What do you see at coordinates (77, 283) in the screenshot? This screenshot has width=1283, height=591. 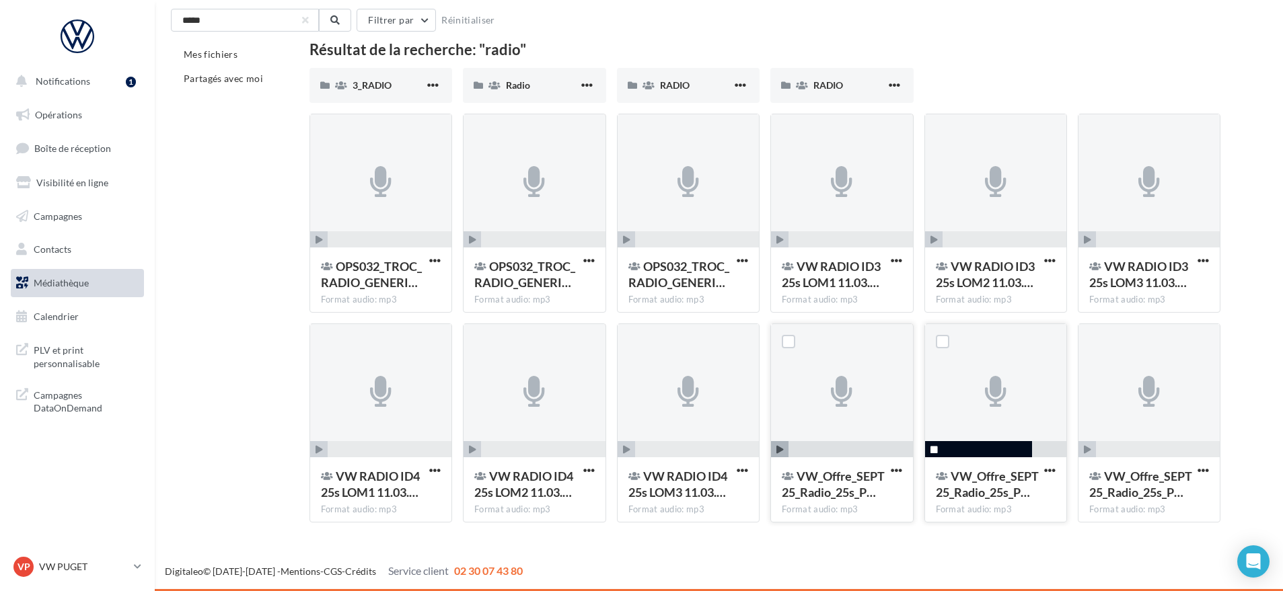 I see `a: Médiathèque` at bounding box center [77, 283].